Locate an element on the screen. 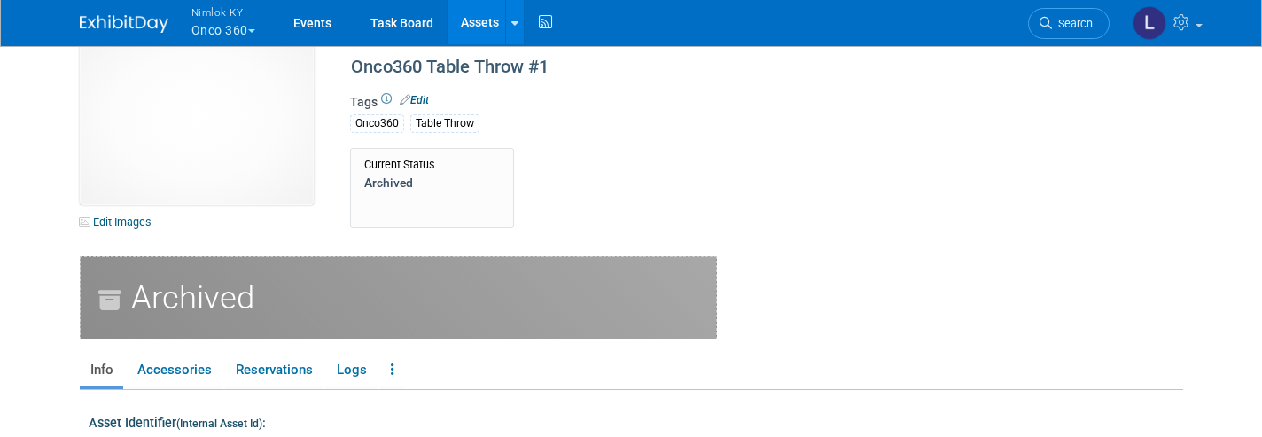 The width and height of the screenshot is (1262, 437). a: Accessories is located at coordinates (174, 370).